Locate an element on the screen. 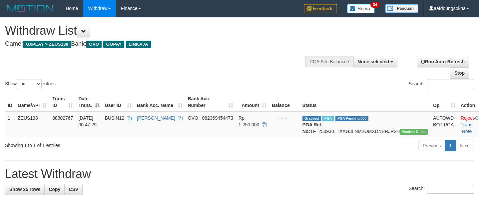 Image resolution: width=479 pixels, height=201 pixels. span: Grabbed is located at coordinates (312, 118).